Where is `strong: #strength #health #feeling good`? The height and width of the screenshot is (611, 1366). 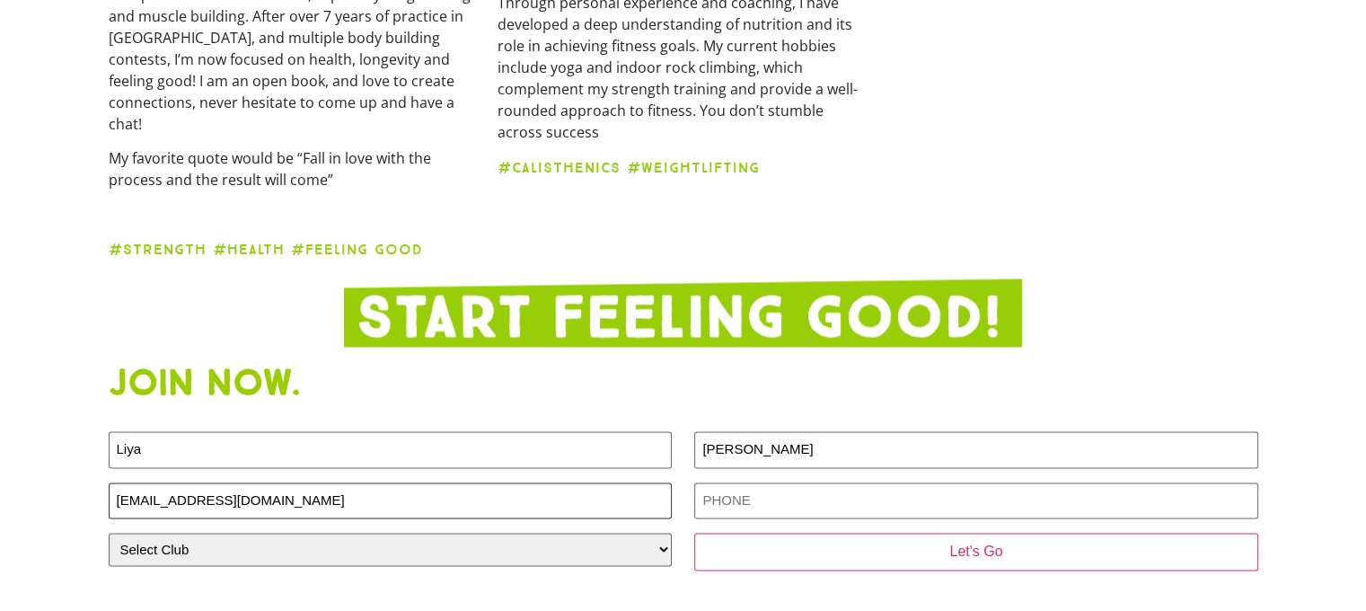 strong: #strength #health #feeling good is located at coordinates (266, 249).